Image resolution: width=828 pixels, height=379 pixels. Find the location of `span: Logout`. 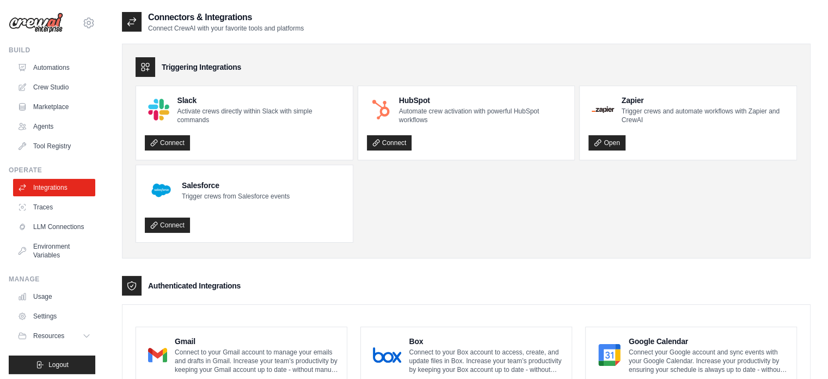

span: Logout is located at coordinates (58, 364).